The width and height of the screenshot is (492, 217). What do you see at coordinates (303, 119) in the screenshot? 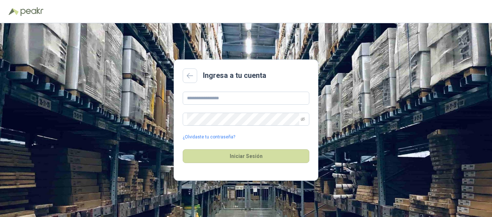
I see `span: eye-invisible` at bounding box center [303, 119].